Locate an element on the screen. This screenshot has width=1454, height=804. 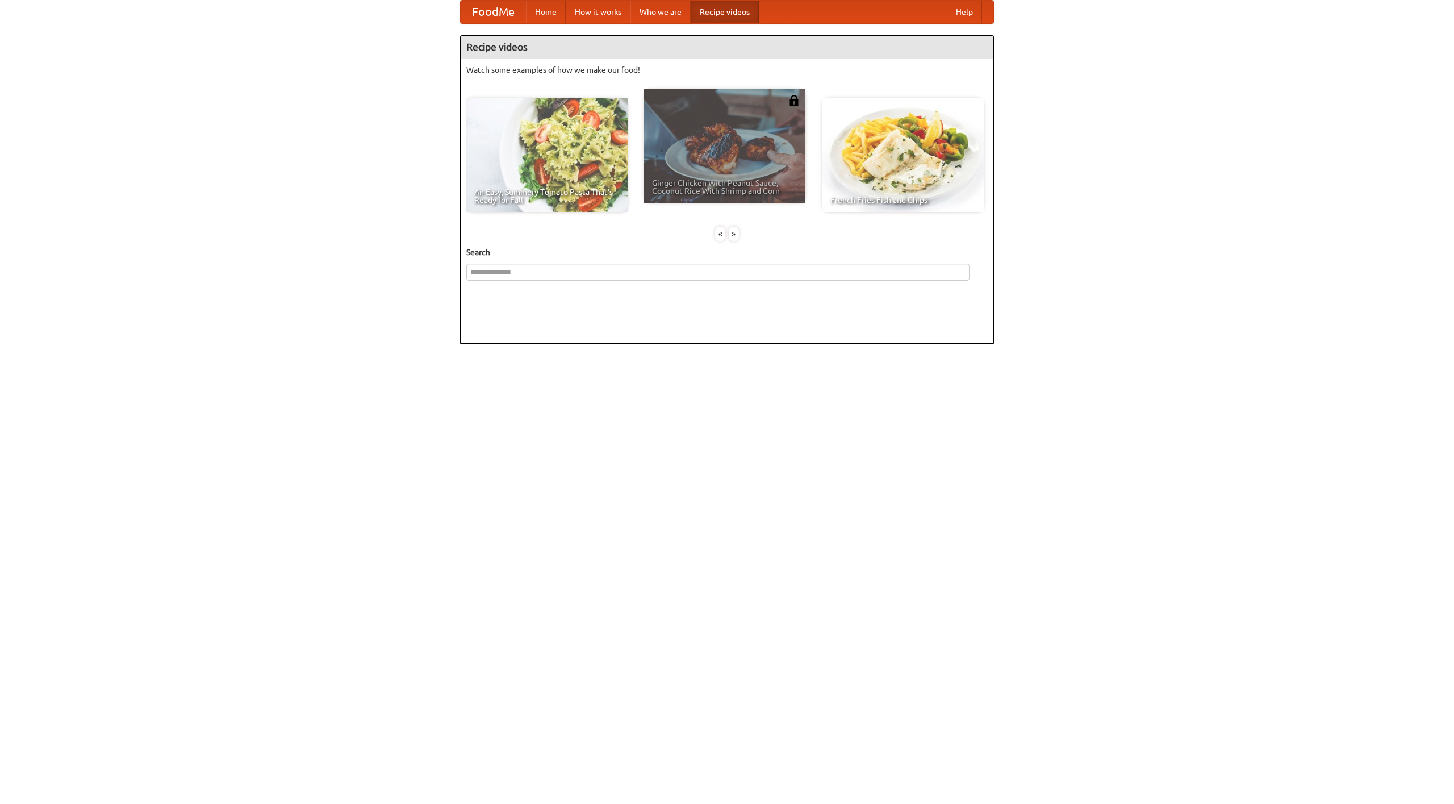
img: 483408.png is located at coordinates (794, 101).